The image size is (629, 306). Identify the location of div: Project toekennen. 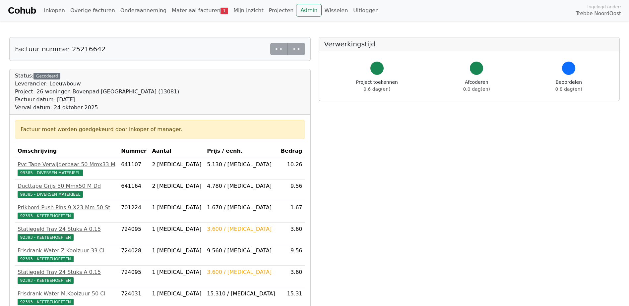
(377, 86).